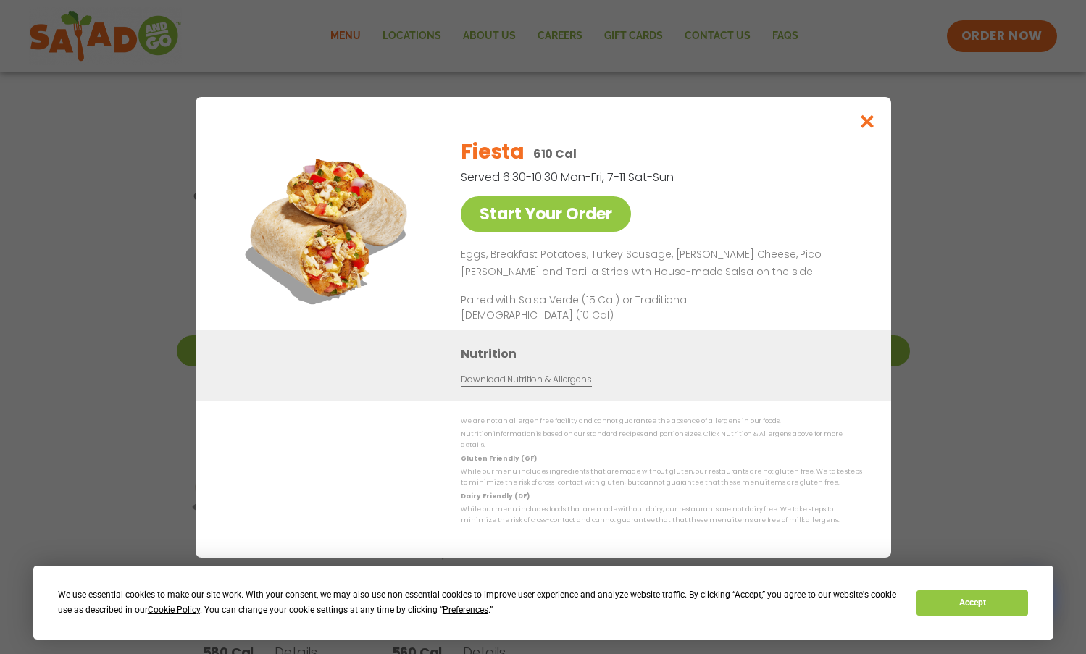 The width and height of the screenshot is (1086, 654). I want to click on h2: Fiesta, so click(492, 152).